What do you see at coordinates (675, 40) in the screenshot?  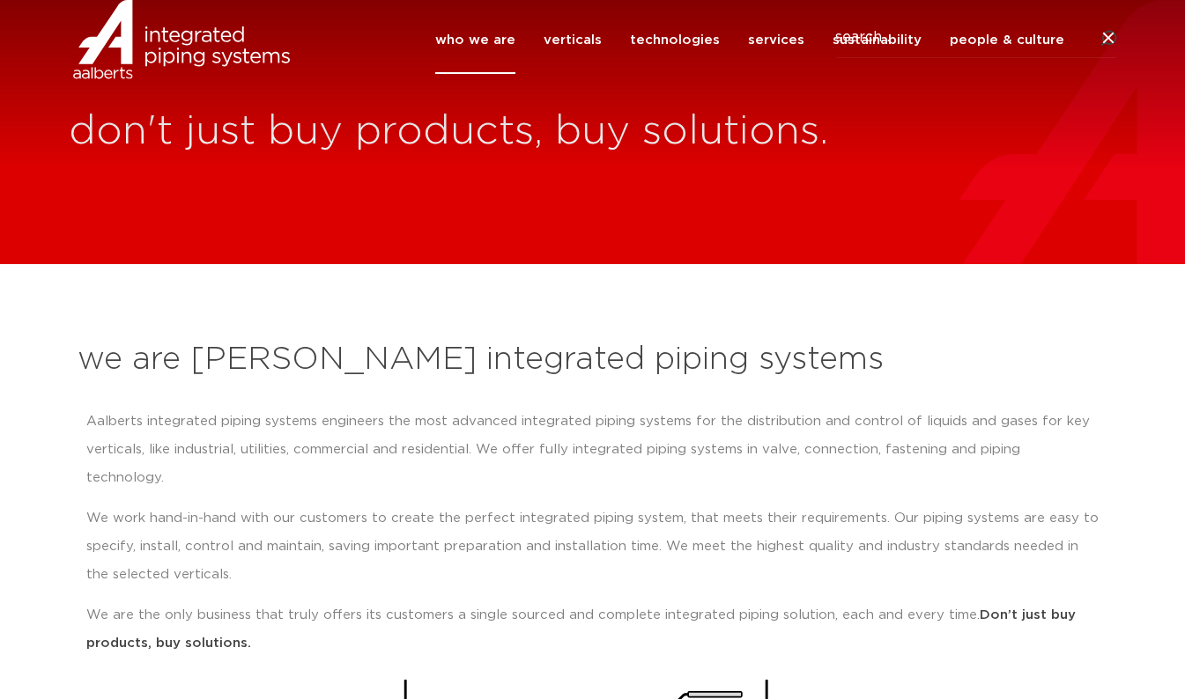 I see `a: technologies` at bounding box center [675, 40].